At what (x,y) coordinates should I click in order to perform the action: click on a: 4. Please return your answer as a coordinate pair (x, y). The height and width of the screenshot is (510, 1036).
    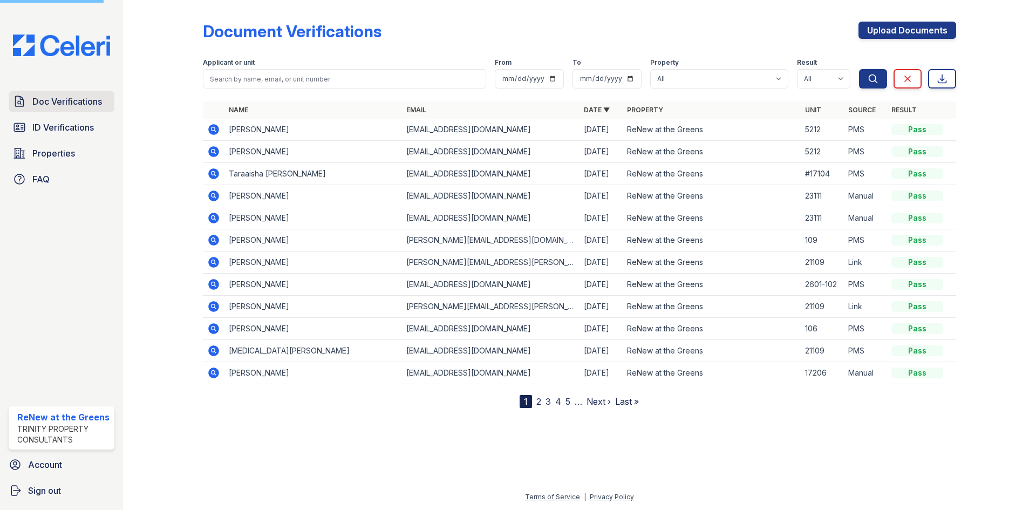
    Looking at the image, I should click on (558, 401).